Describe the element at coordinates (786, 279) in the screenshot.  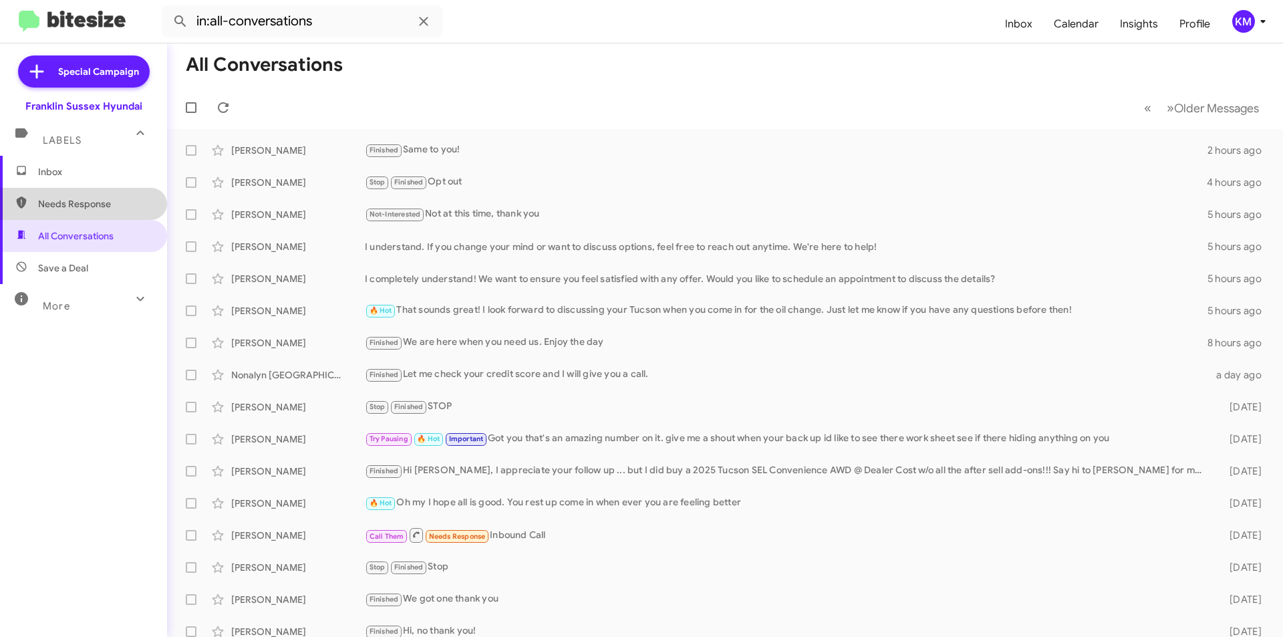
I see `div: I completely understand! We want to ensure you feel satisfied with any offer. Would you like to s...` at that location.